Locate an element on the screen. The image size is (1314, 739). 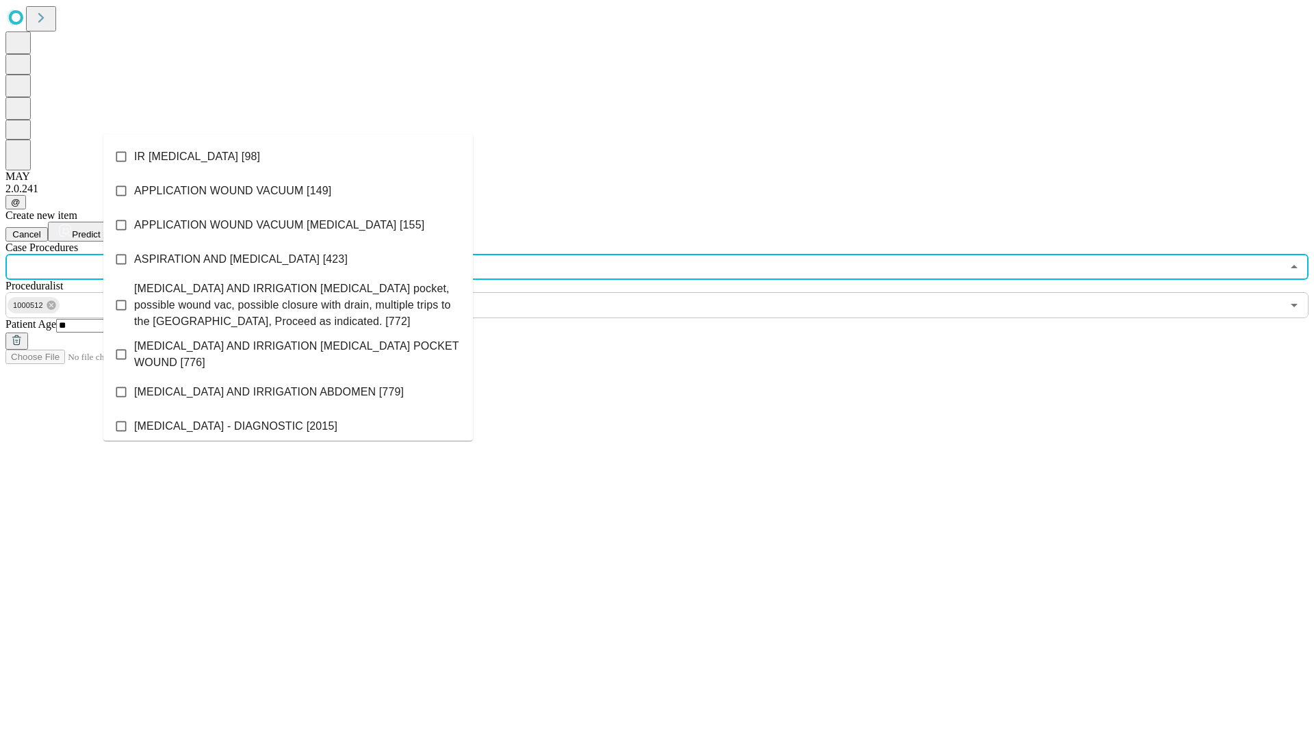
button: Predict is located at coordinates (79, 231).